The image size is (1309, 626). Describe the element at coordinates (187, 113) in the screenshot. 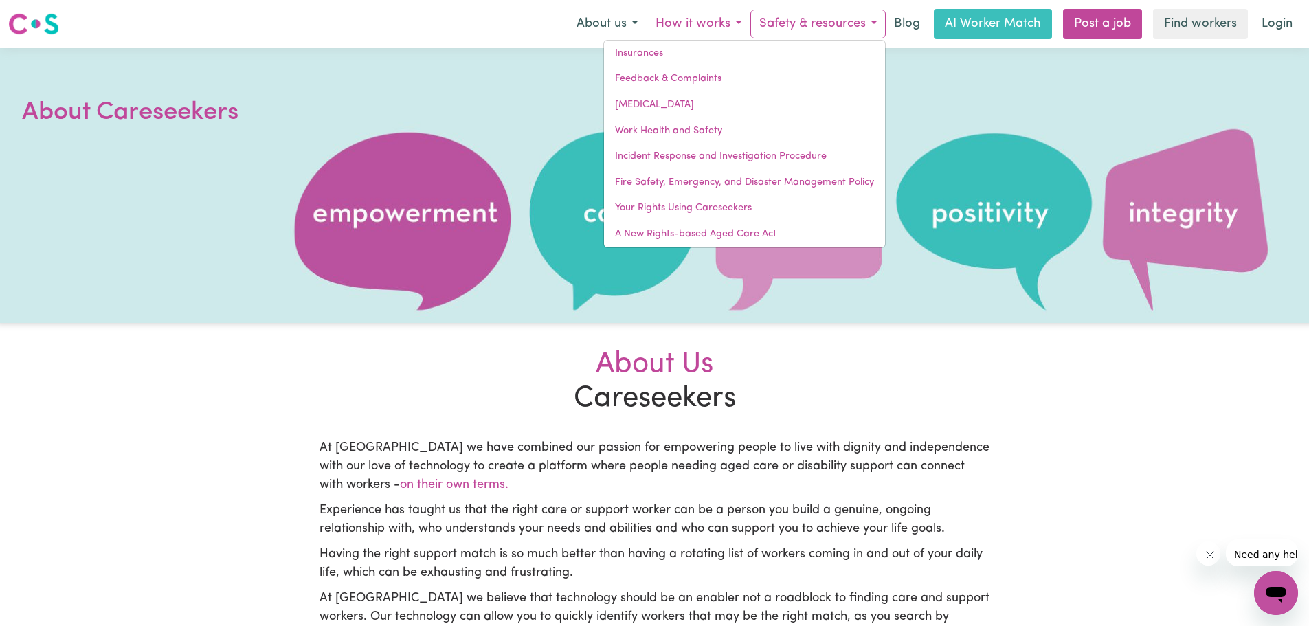

I see `h1: About Careseekers` at that location.